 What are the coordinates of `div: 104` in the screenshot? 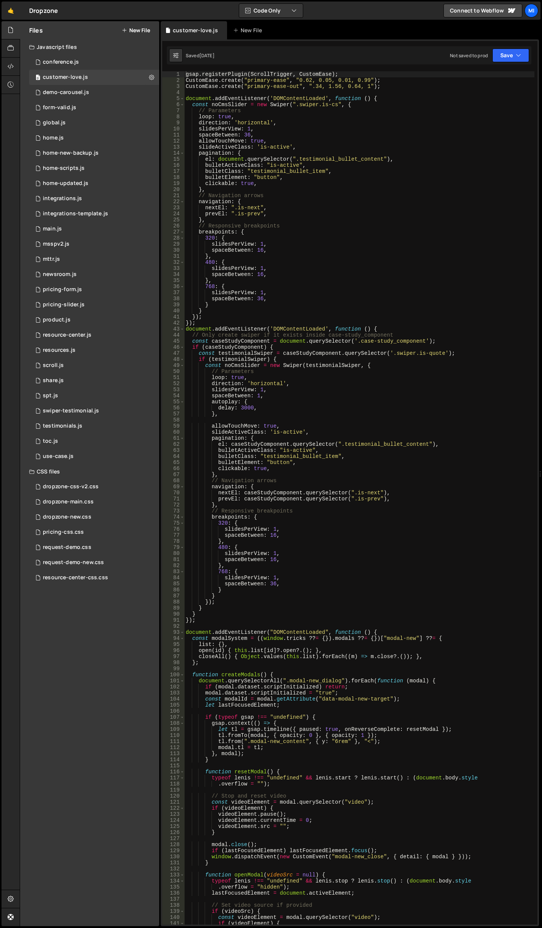 It's located at (173, 699).